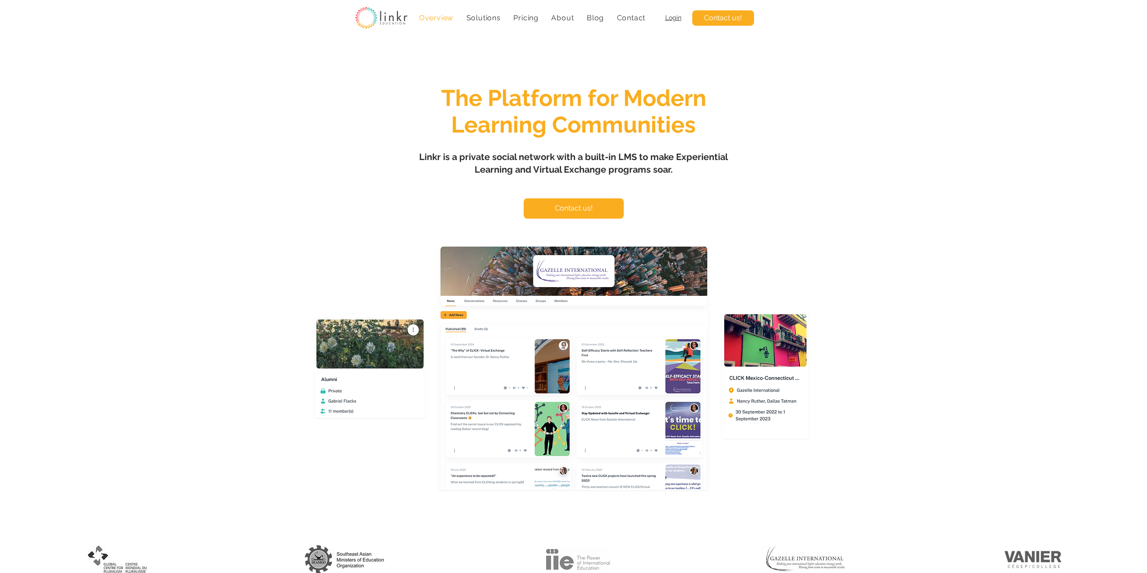  What do you see at coordinates (436, 18) in the screenshot?
I see `span: Overview` at bounding box center [436, 18].